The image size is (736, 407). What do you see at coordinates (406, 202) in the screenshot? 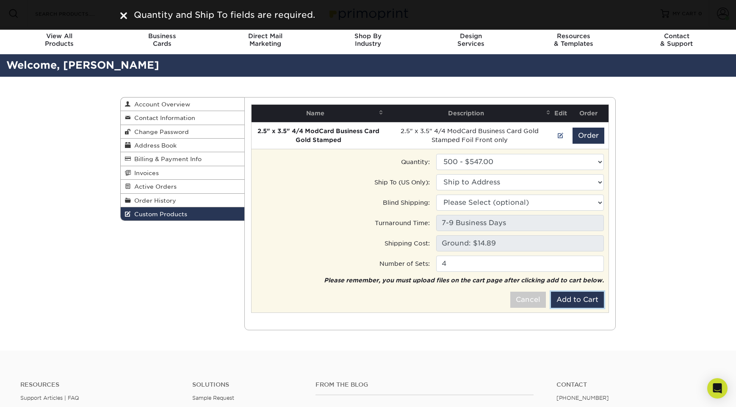
I see `label: Blind Shipping:` at bounding box center [406, 202].